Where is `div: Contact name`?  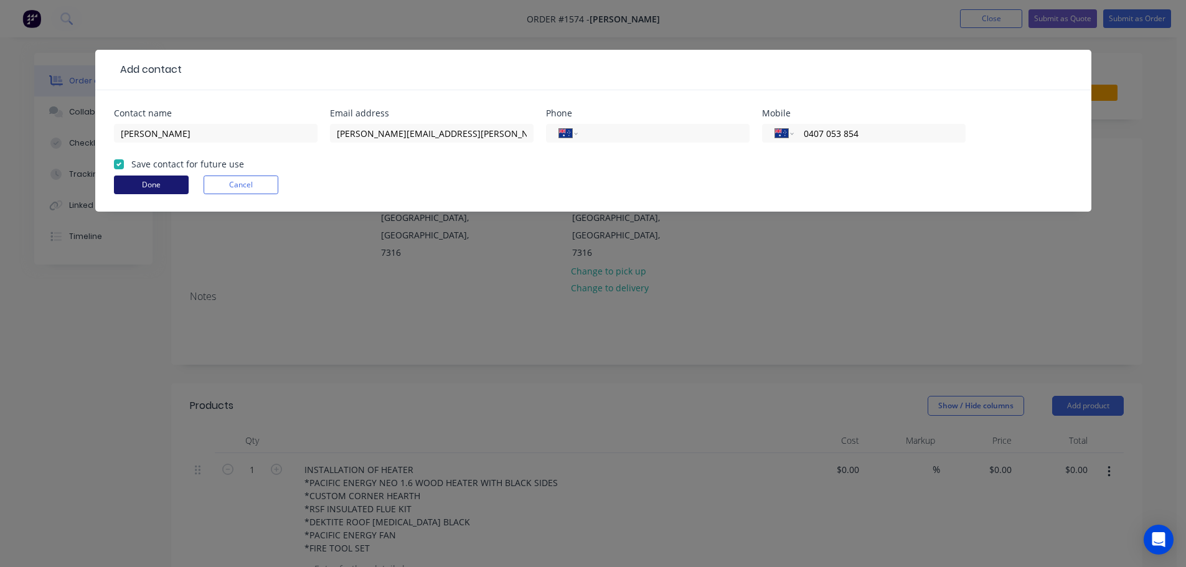
div: Contact name is located at coordinates (215, 113).